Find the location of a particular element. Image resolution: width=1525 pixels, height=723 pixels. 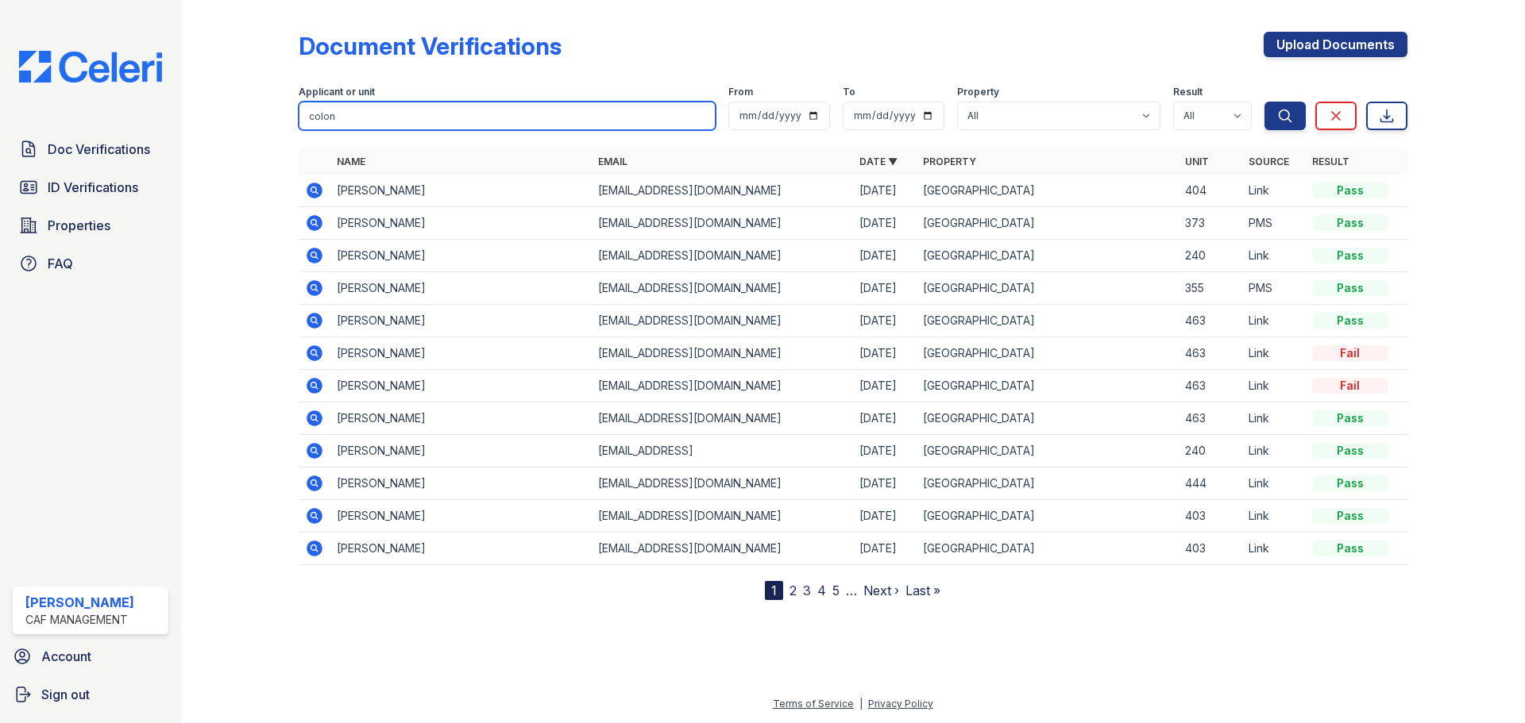

button: Sign out is located at coordinates (91, 695).